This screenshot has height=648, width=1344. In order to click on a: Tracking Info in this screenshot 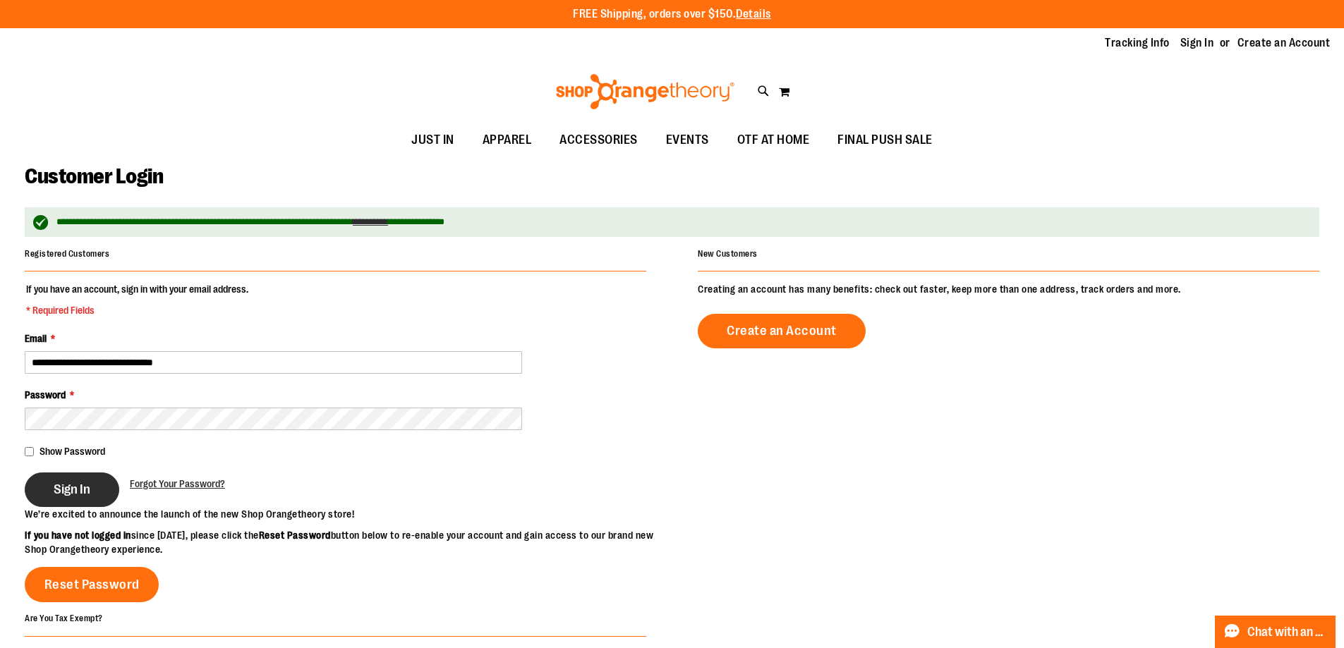, I will do `click(1137, 43)`.